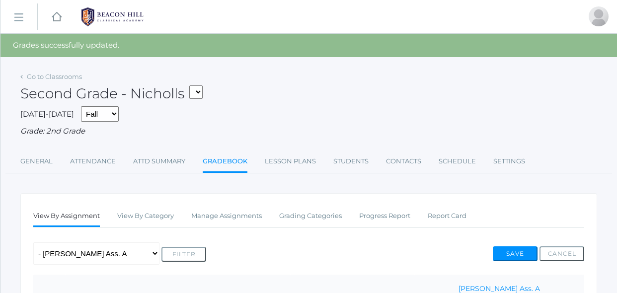  I want to click on a: Attendance, so click(93, 161).